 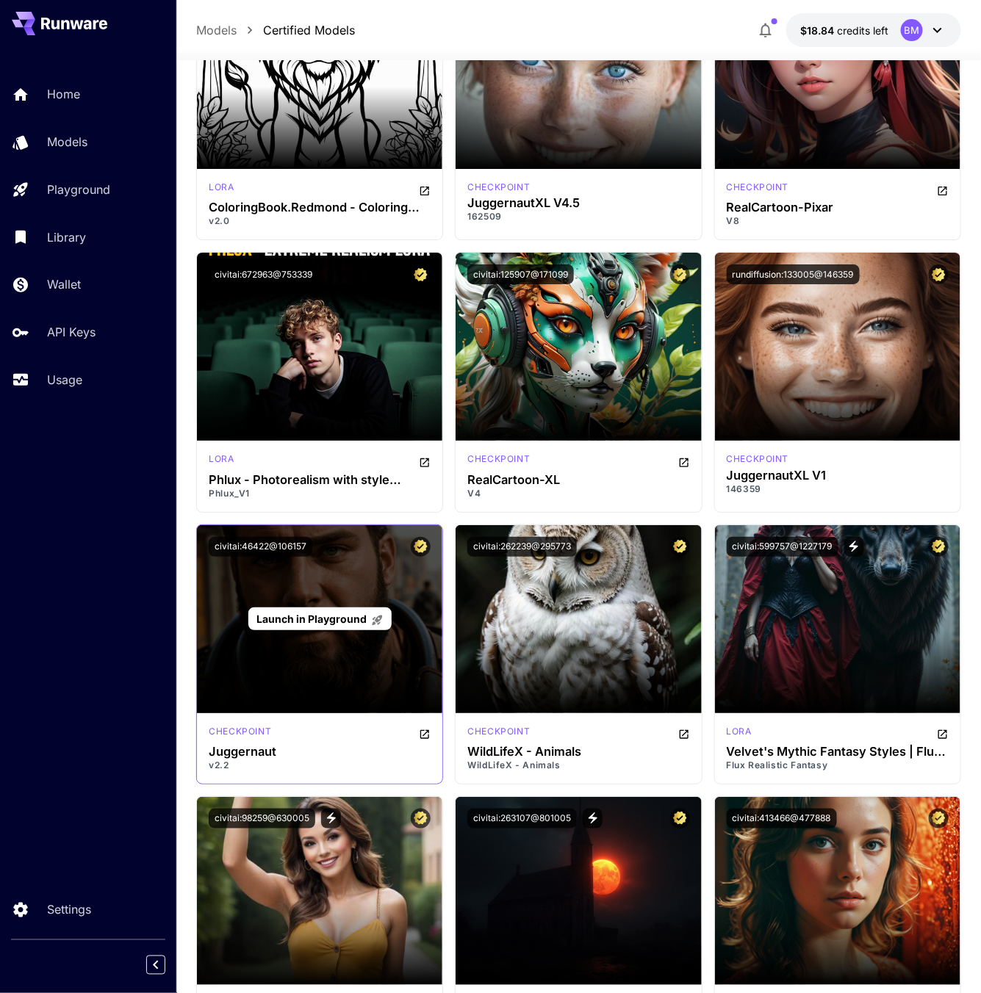 What do you see at coordinates (262, 819) in the screenshot?
I see `button: civitai:98259@630005` at bounding box center [262, 819].